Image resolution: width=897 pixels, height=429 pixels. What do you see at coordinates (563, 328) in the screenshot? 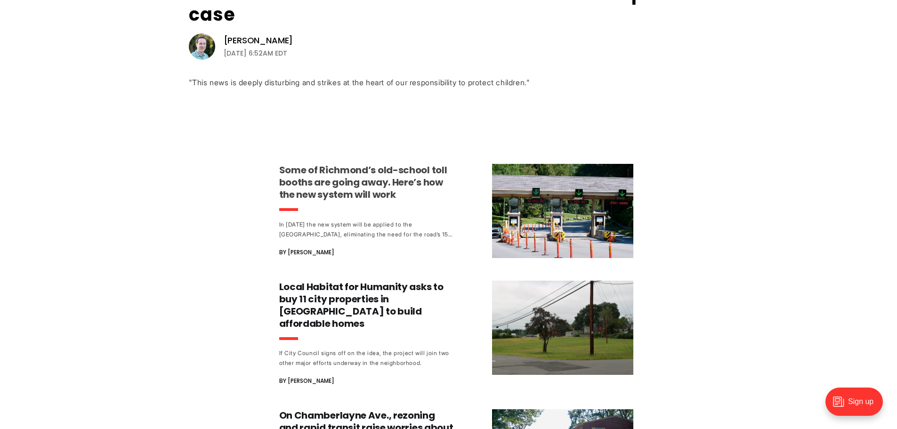
I see `img: Local Habitat for Humanity asks to buy 11 city properties in Northside to build affordable homes` at bounding box center [563, 328].